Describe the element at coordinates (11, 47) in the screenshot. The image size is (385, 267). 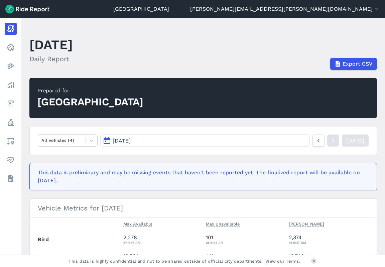
I see `a: Realtime` at that location.